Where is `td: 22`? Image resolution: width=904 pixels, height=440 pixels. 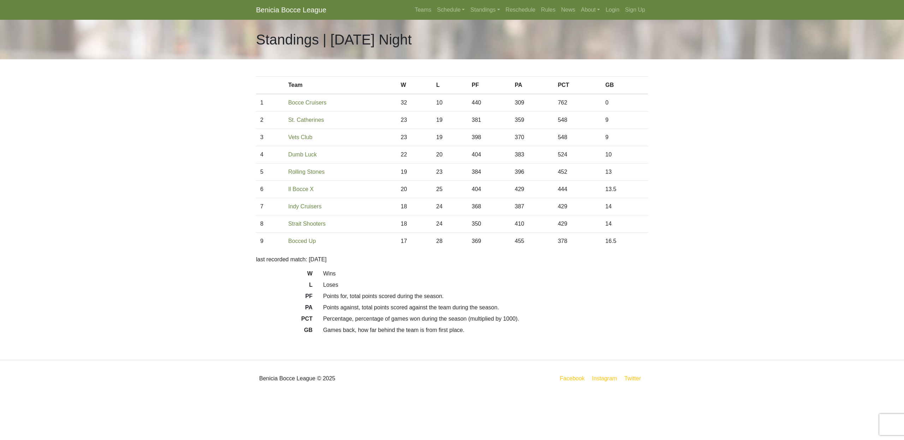 td: 22 is located at coordinates (414, 155).